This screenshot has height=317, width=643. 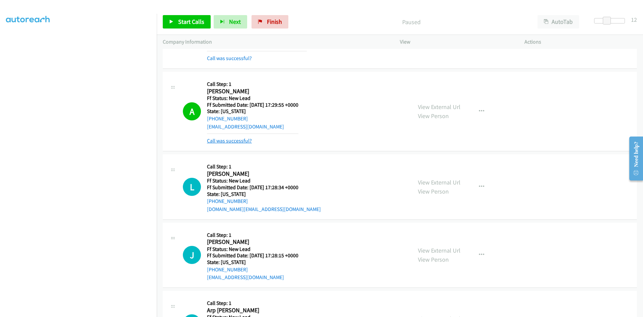 I want to click on p: View, so click(x=456, y=42).